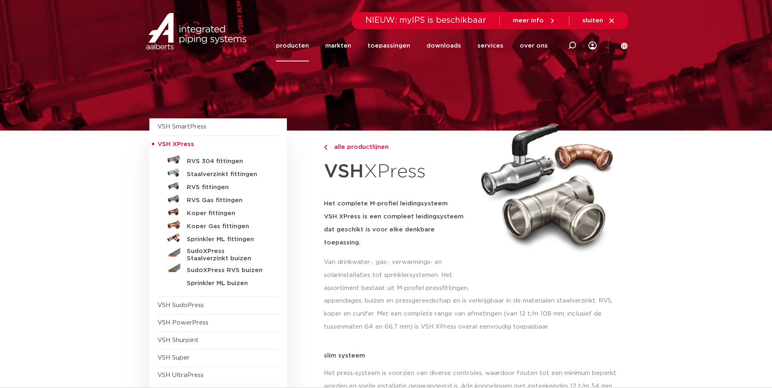 The height and width of the screenshot is (388, 772). Describe the element at coordinates (533, 46) in the screenshot. I see `a: over ons` at that location.